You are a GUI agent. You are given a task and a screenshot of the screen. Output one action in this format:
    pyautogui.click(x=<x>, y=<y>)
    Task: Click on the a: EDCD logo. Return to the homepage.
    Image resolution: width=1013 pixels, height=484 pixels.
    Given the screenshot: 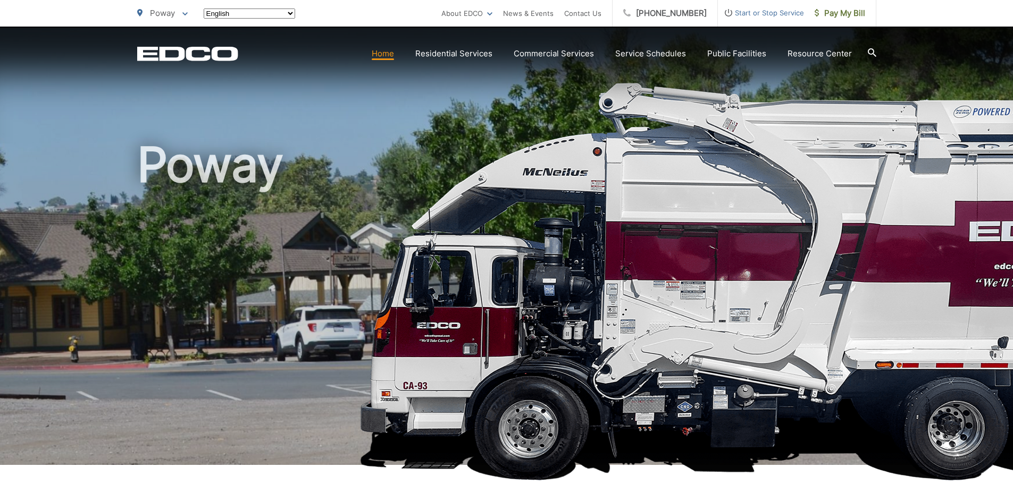 What is the action you would take?
    pyautogui.click(x=188, y=54)
    